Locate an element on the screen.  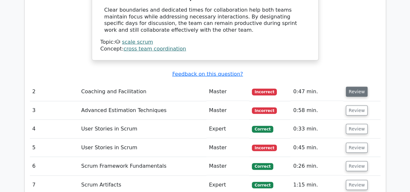
td: 0:26 min. is located at coordinates (317, 166).